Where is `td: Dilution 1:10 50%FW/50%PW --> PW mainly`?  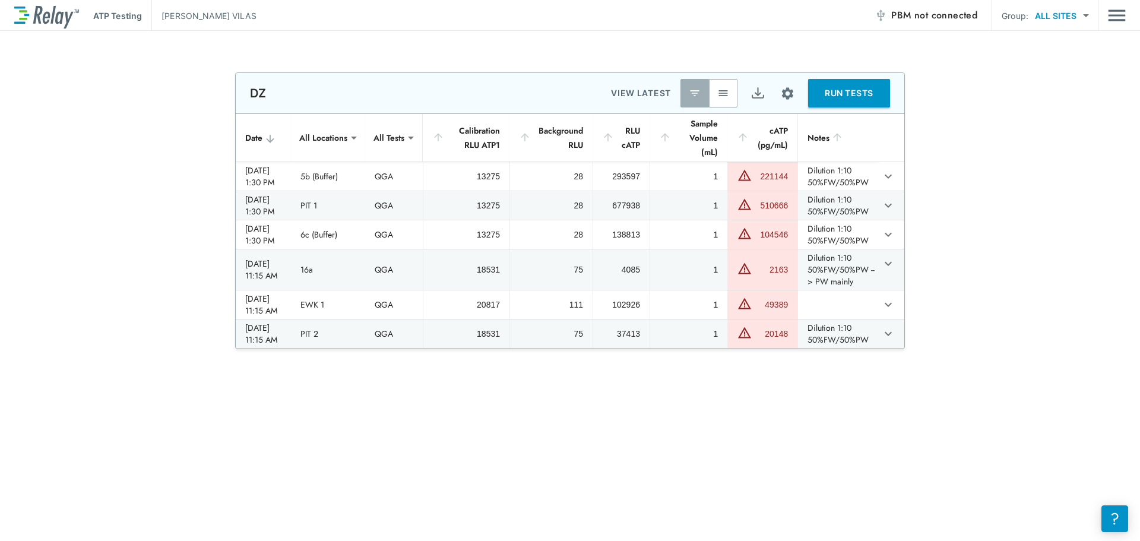
td: Dilution 1:10 50%FW/50%PW --> PW mainly is located at coordinates (838, 270).